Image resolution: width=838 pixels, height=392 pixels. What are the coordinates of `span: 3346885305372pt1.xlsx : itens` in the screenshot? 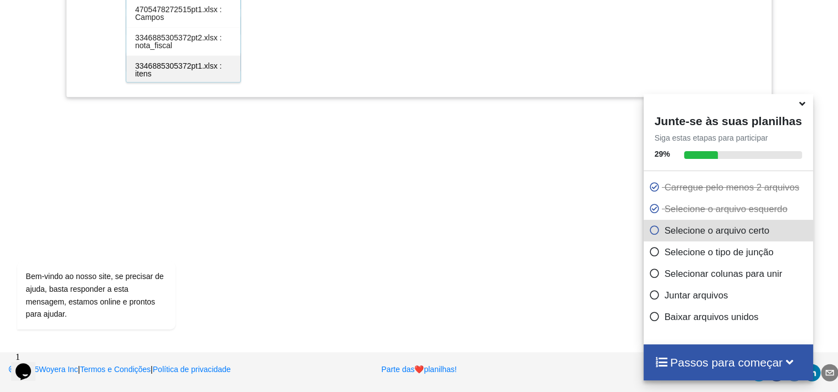 It's located at (178, 70).